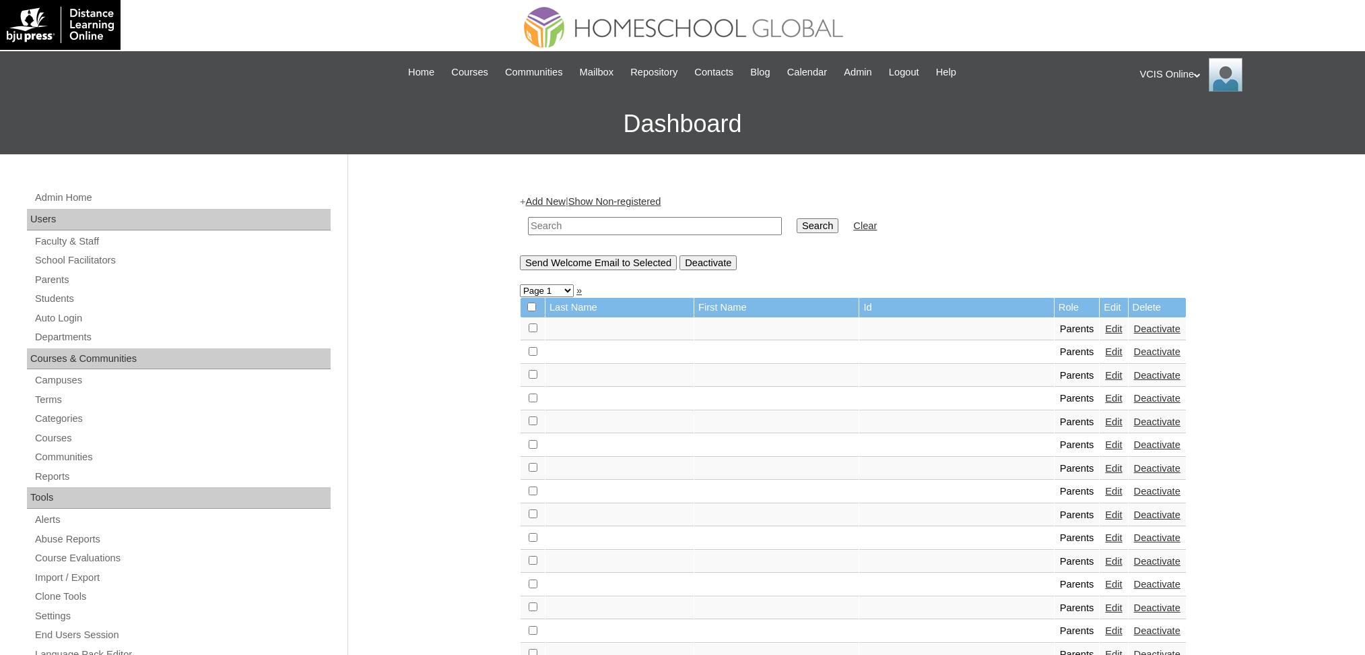 Image resolution: width=1365 pixels, height=655 pixels. What do you see at coordinates (760, 72) in the screenshot?
I see `span: Blog` at bounding box center [760, 72].